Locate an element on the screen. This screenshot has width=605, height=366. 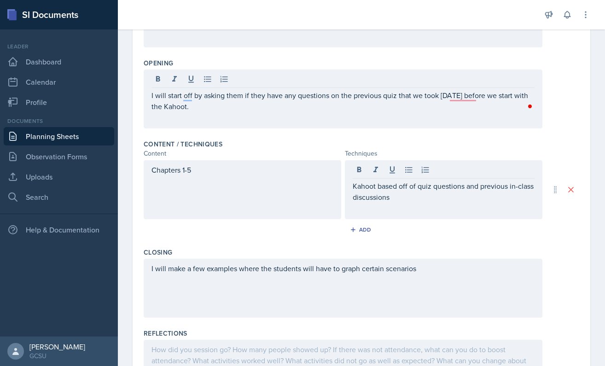
p: Kahoot based off of quiz questions and previous in-class discussions is located at coordinates (443, 192).